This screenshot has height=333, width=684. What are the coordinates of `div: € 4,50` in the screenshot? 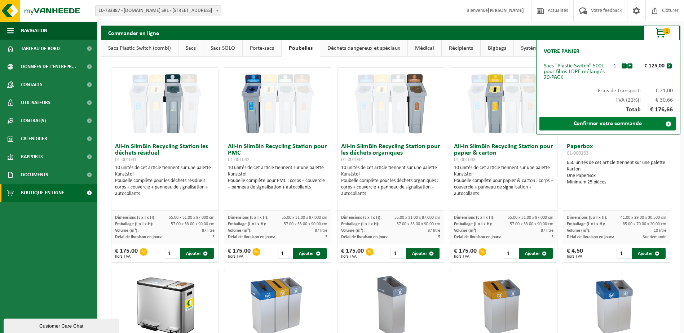 It's located at (575, 253).